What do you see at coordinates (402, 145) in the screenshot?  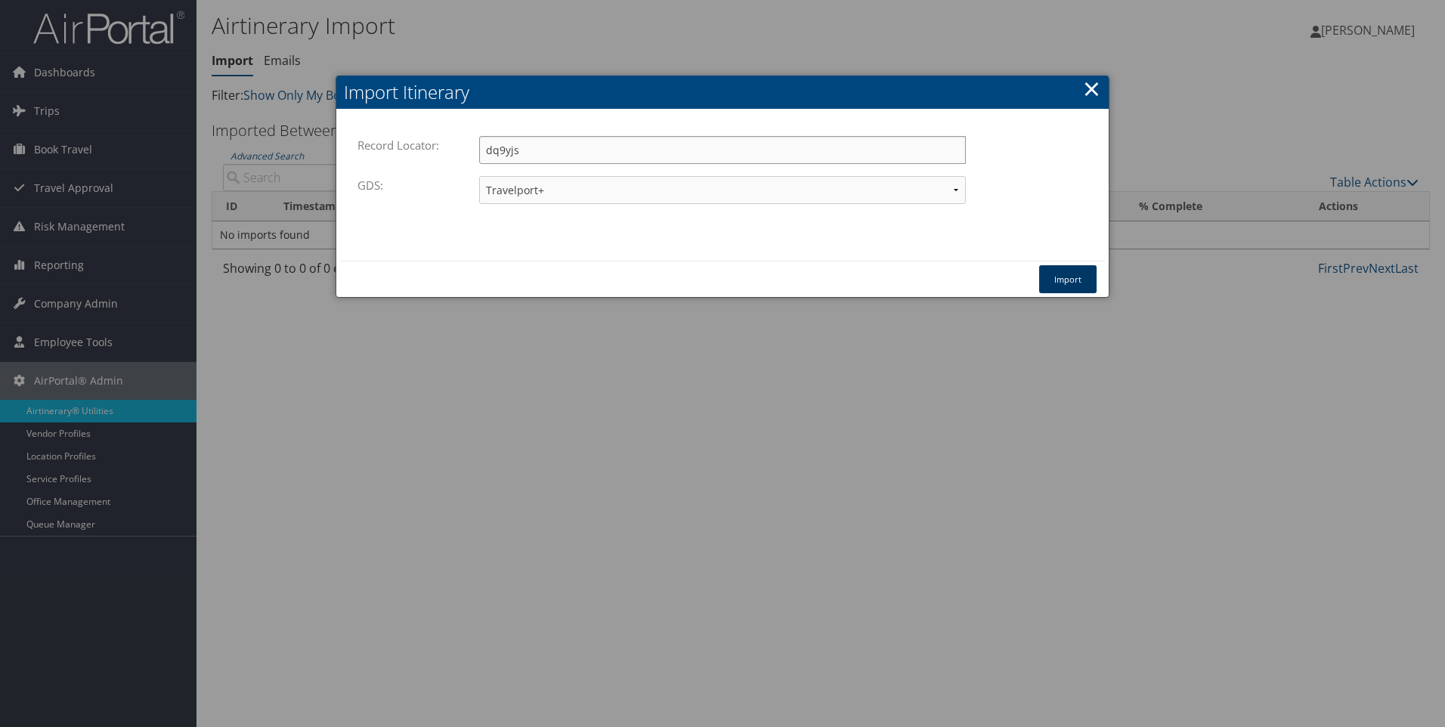 I see `label: Record Locator:` at bounding box center [402, 145].